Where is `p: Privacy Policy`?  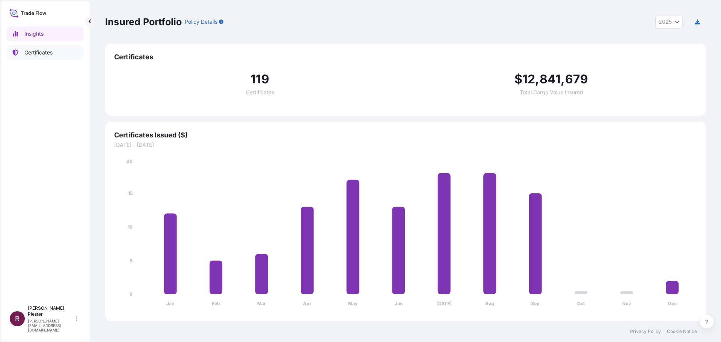 p: Privacy Policy is located at coordinates (645, 331).